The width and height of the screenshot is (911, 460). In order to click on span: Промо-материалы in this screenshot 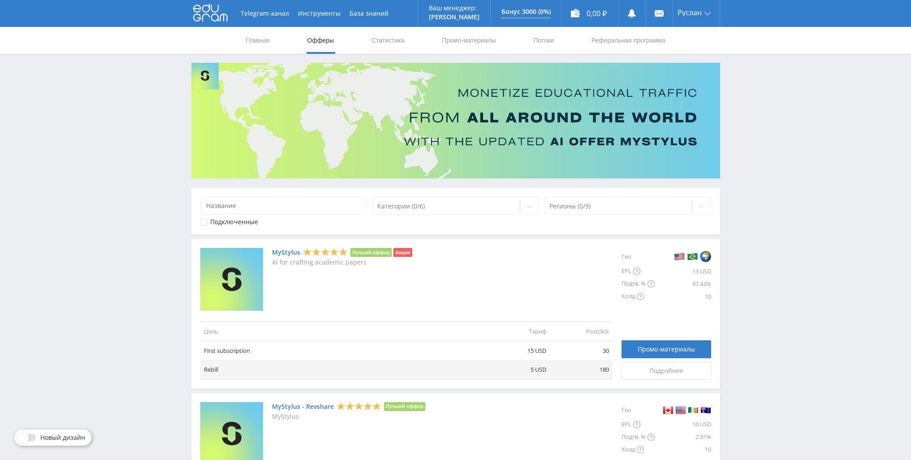, I will do `click(666, 349)`.